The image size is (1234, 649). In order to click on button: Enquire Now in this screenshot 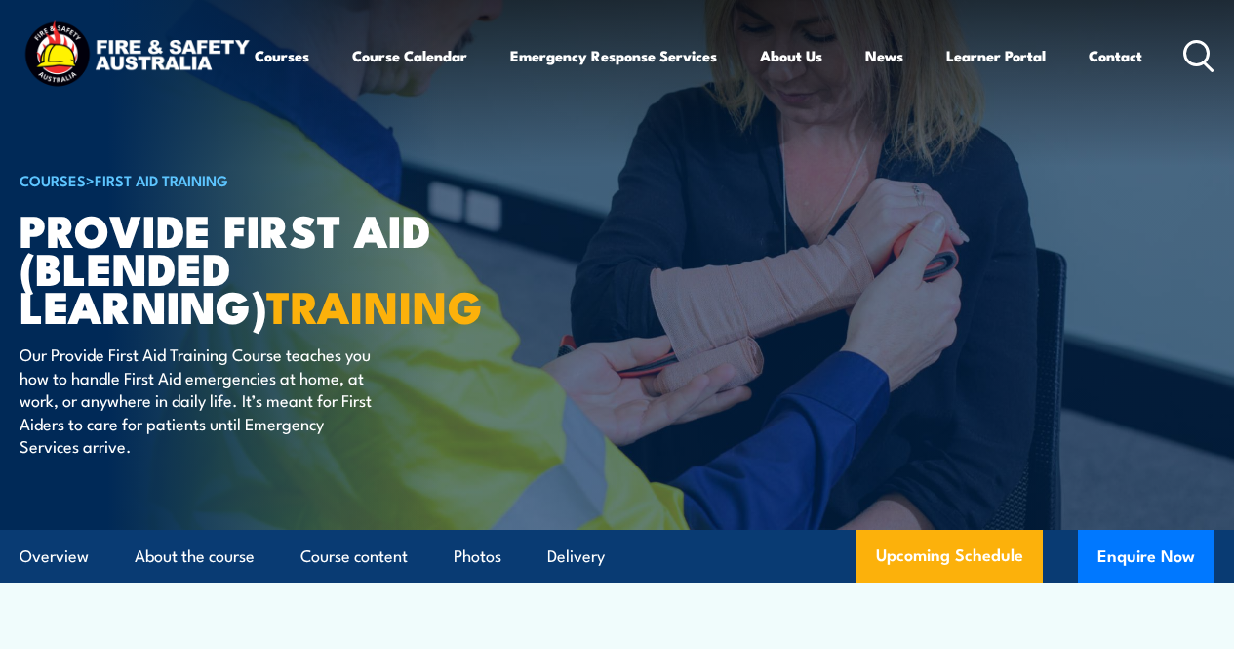, I will do `click(1146, 556)`.